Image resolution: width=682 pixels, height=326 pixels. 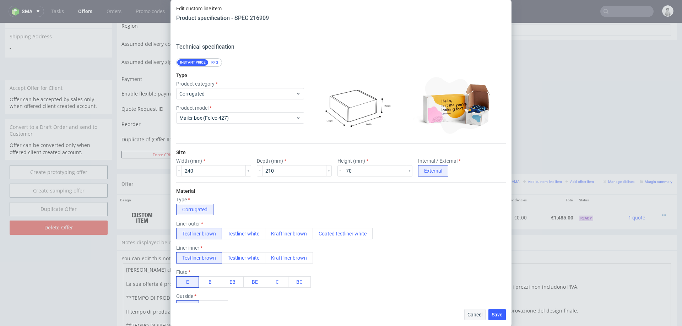 I want to click on label: Liner inner, so click(x=189, y=248).